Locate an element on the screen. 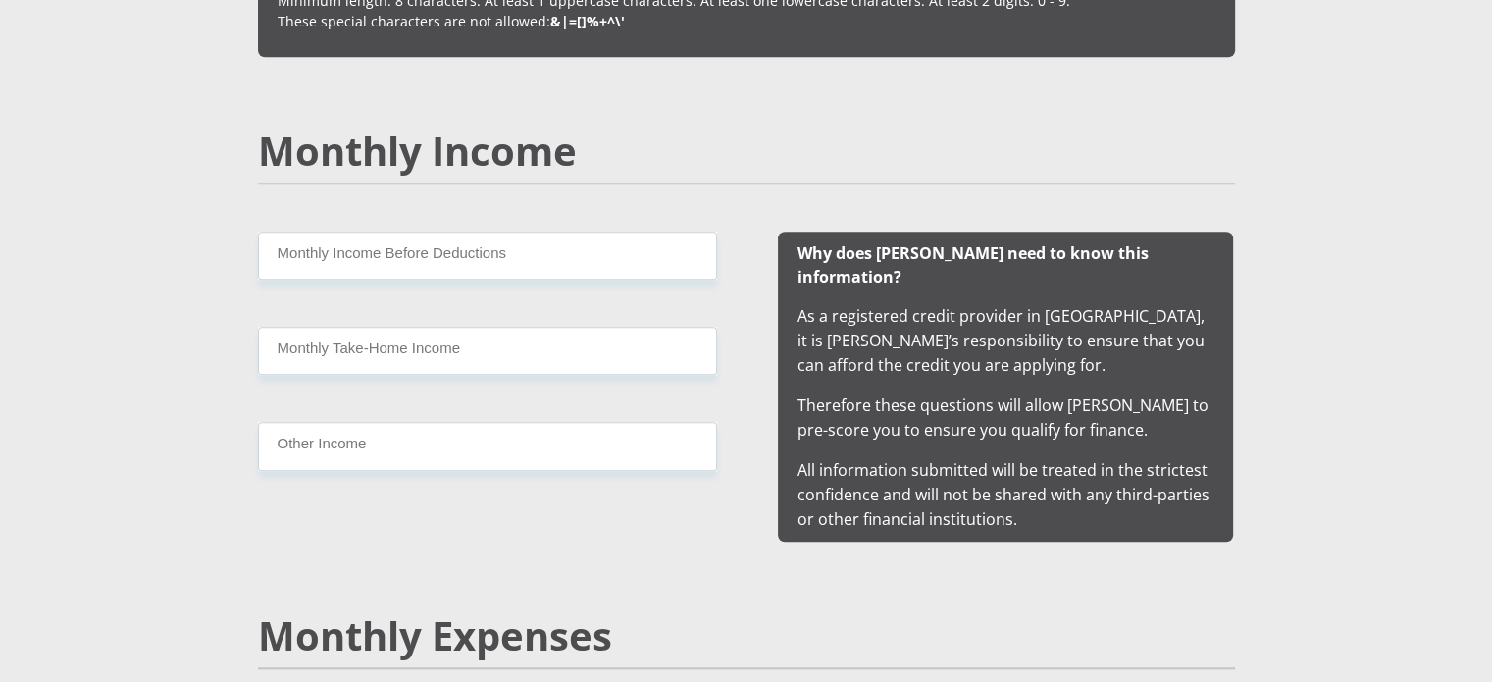 This screenshot has width=1492, height=682. input: Monthly Income Before Deductions is located at coordinates (487, 255).